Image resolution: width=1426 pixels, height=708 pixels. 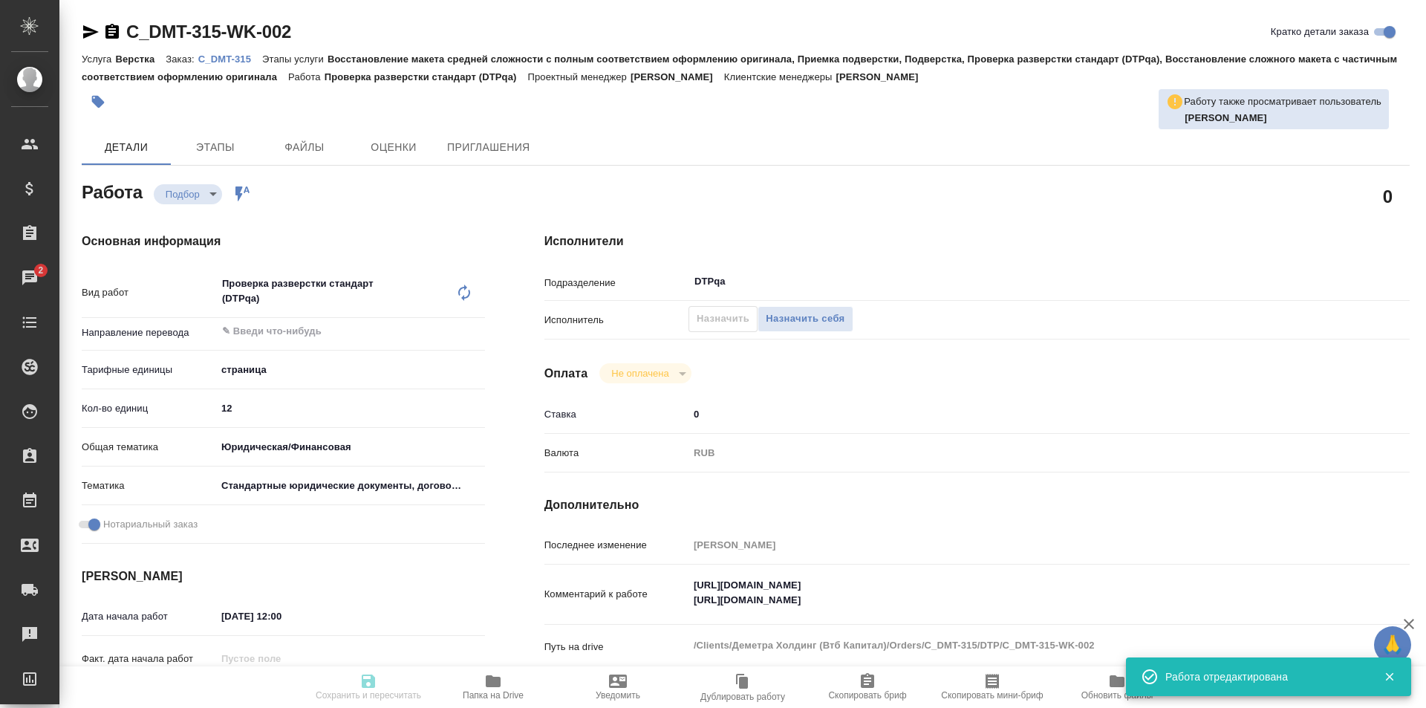 What do you see at coordinates (743, 687) in the screenshot?
I see `button: Дублировать работу` at bounding box center [743, 687].